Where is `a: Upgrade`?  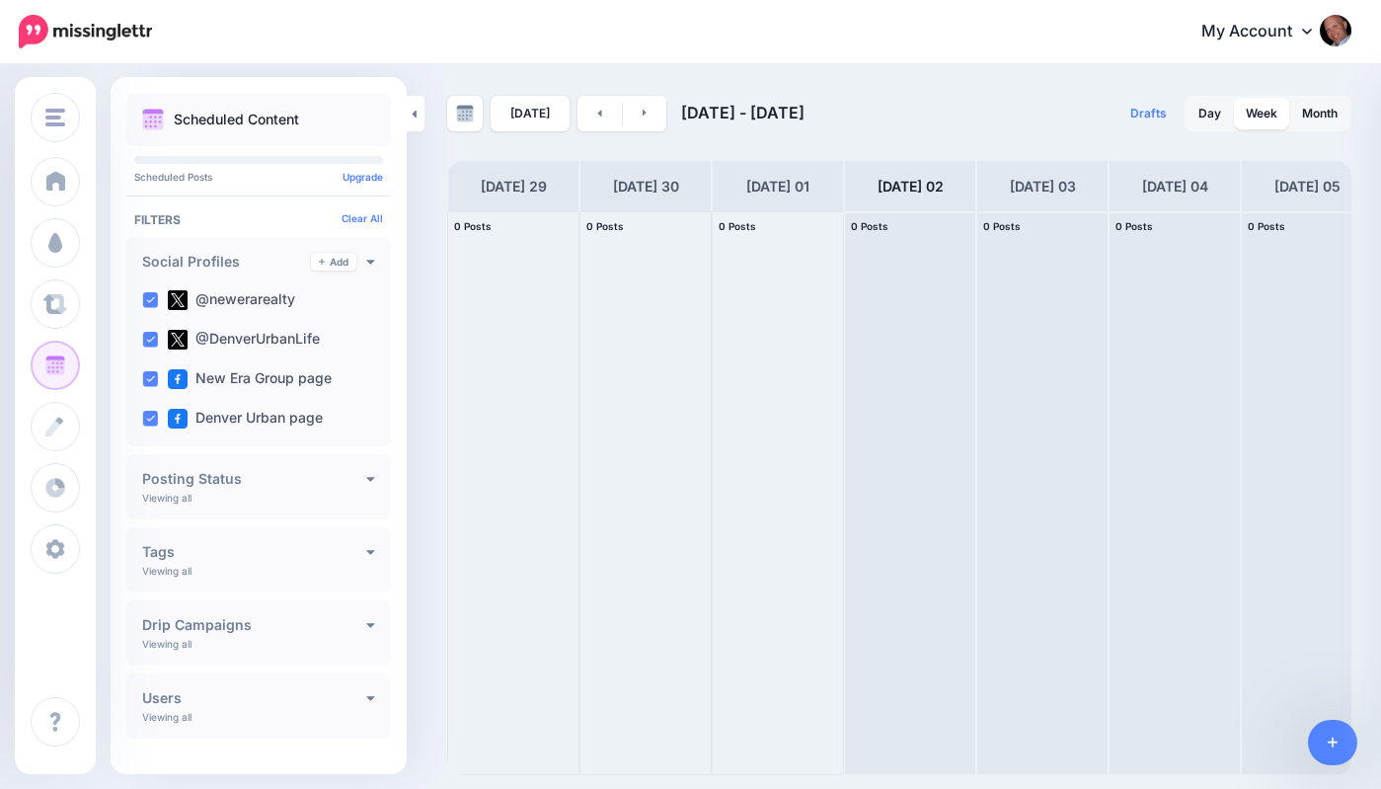 a: Upgrade is located at coordinates (362, 177).